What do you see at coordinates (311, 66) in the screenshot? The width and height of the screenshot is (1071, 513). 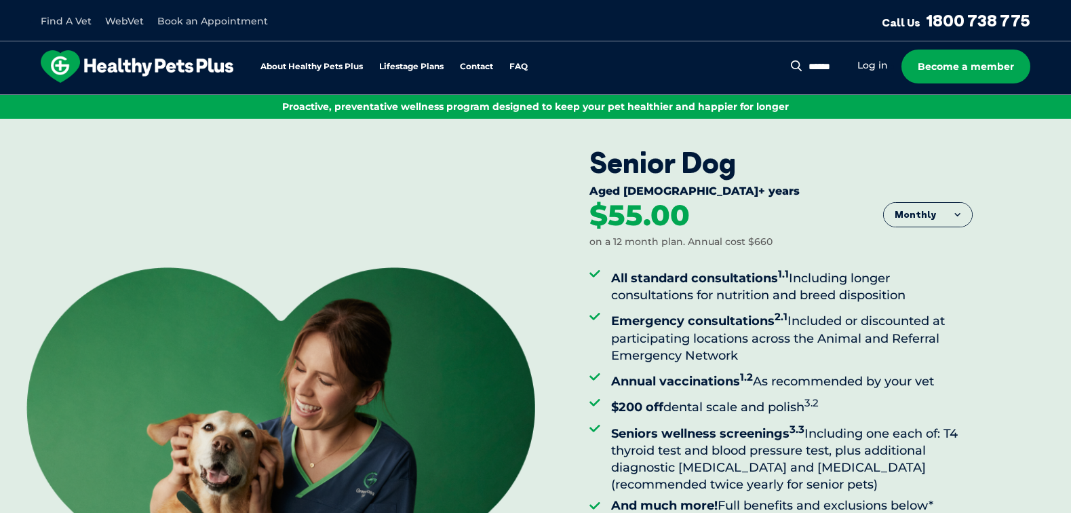 I see `a: About Healthy Pets Plus` at bounding box center [311, 66].